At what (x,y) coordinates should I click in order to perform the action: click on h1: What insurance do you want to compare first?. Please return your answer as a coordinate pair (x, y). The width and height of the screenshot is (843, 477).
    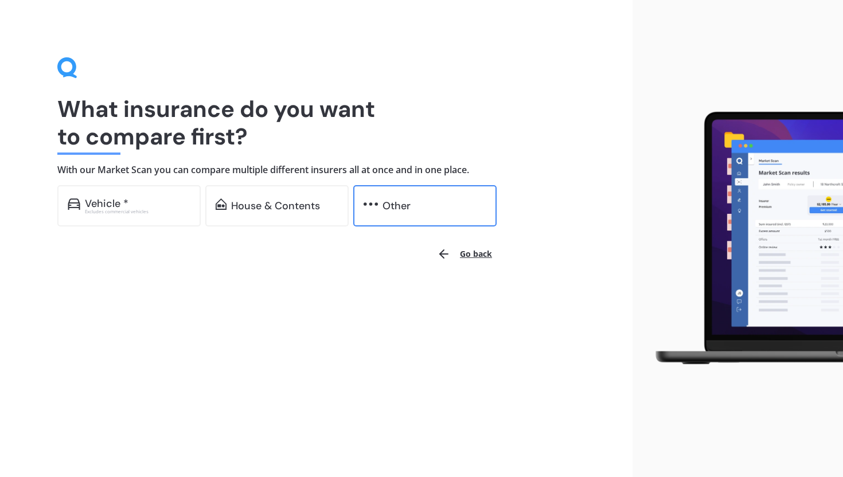
    Looking at the image, I should click on (316, 123).